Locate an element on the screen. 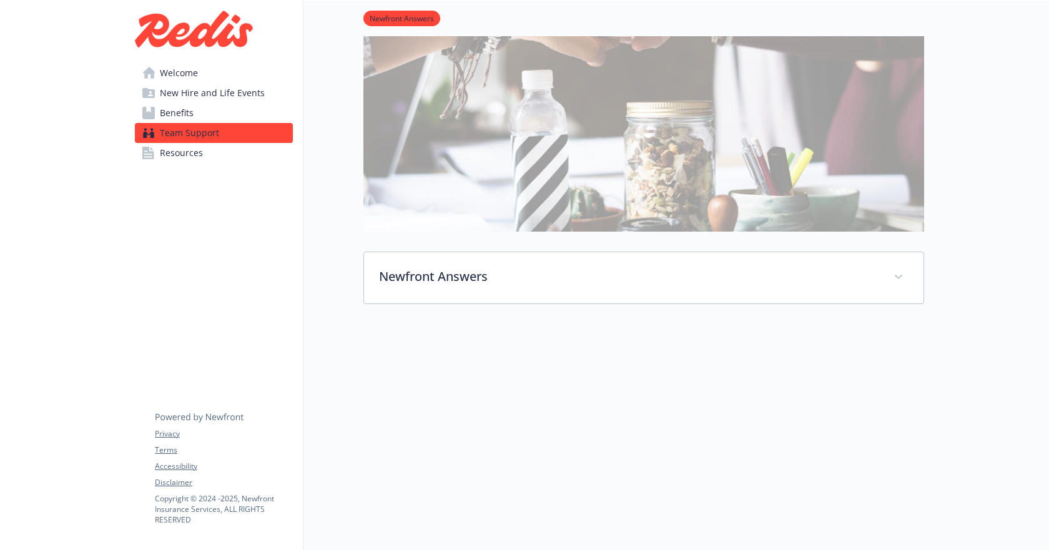 The width and height of the screenshot is (1049, 550). a: Terms is located at coordinates (224, 450).